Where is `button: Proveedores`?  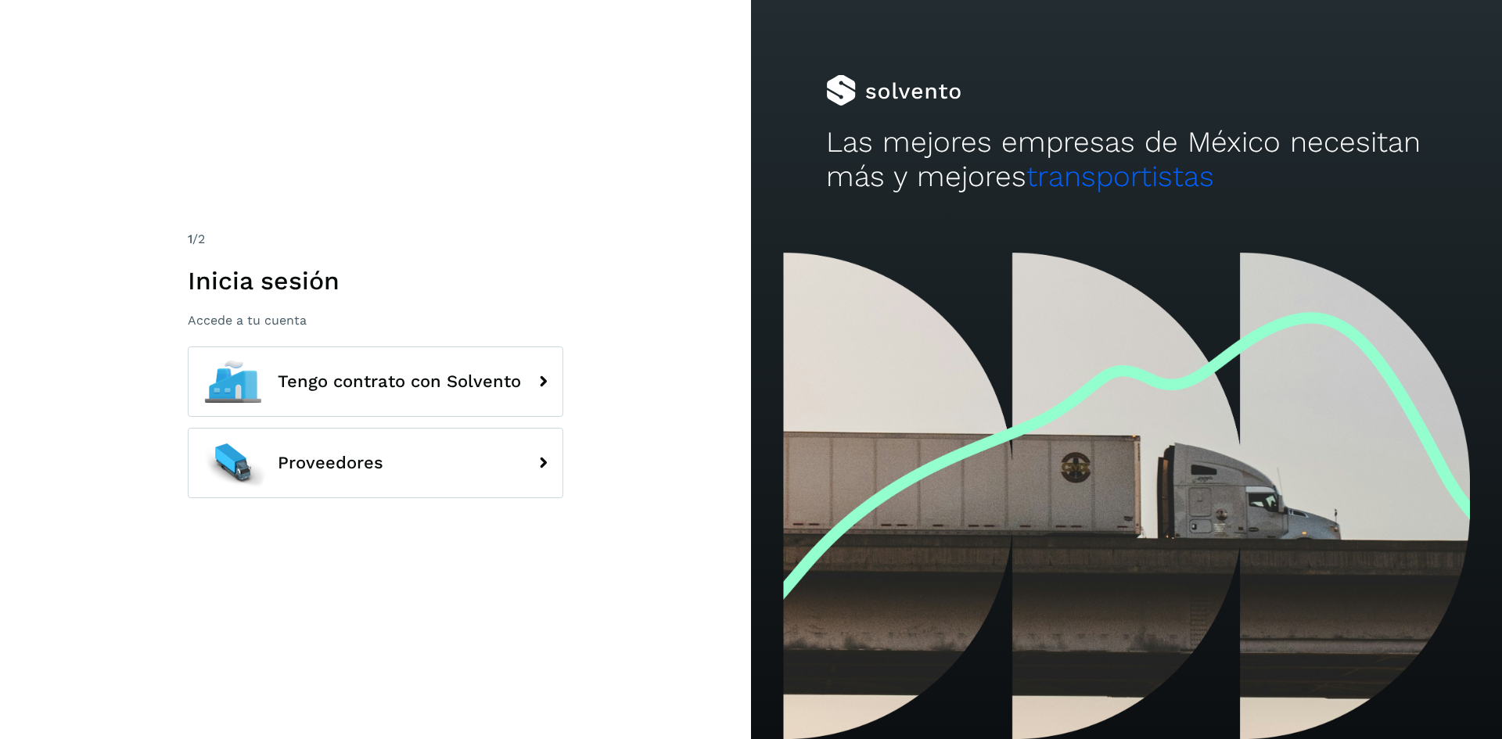 button: Proveedores is located at coordinates (376, 463).